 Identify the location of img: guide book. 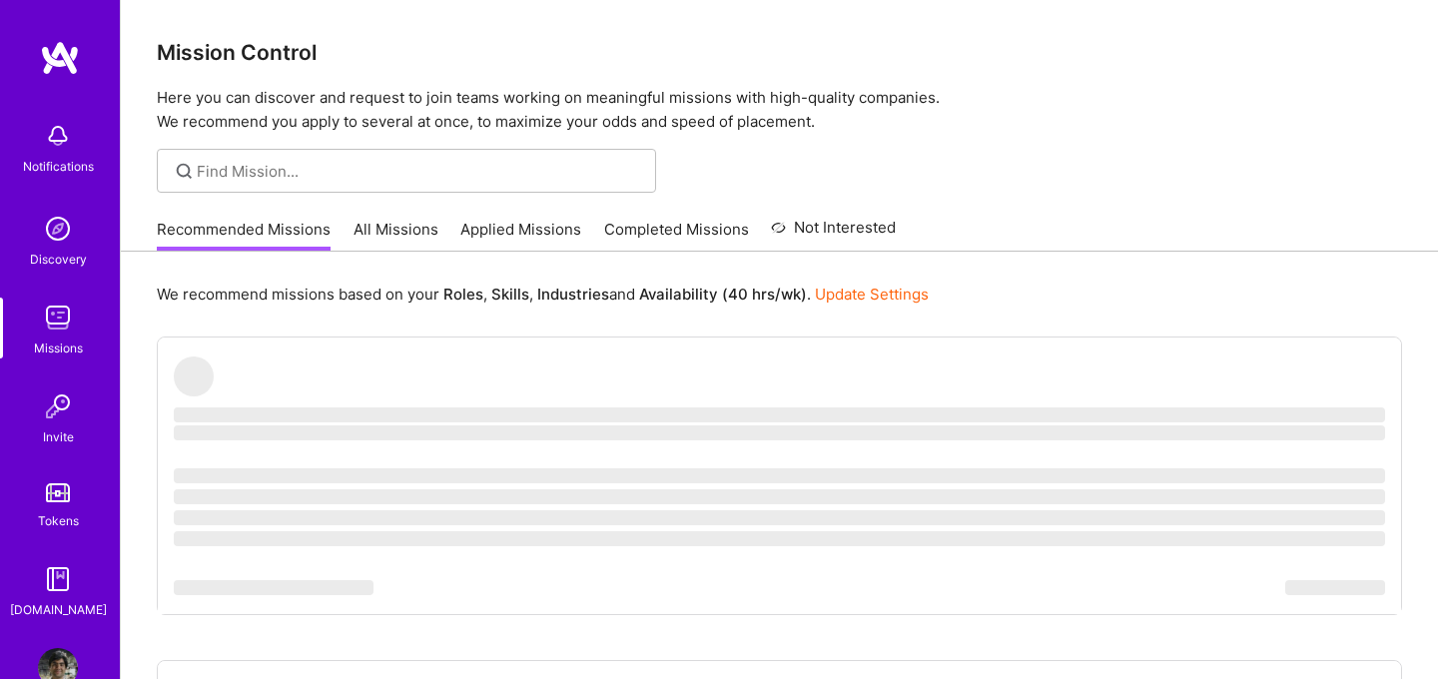
(58, 579).